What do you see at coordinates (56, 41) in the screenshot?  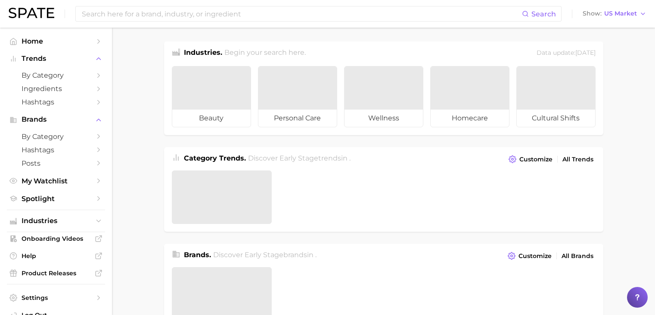 I see `a: Home` at bounding box center [56, 41].